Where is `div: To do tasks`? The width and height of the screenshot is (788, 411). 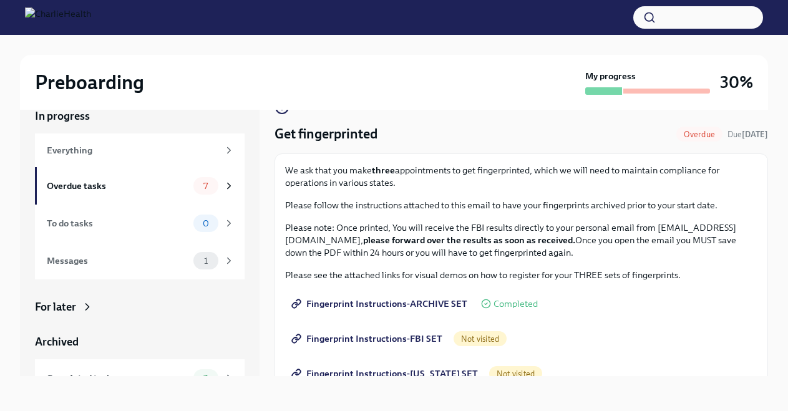 div: To do tasks is located at coordinates (117, 223).